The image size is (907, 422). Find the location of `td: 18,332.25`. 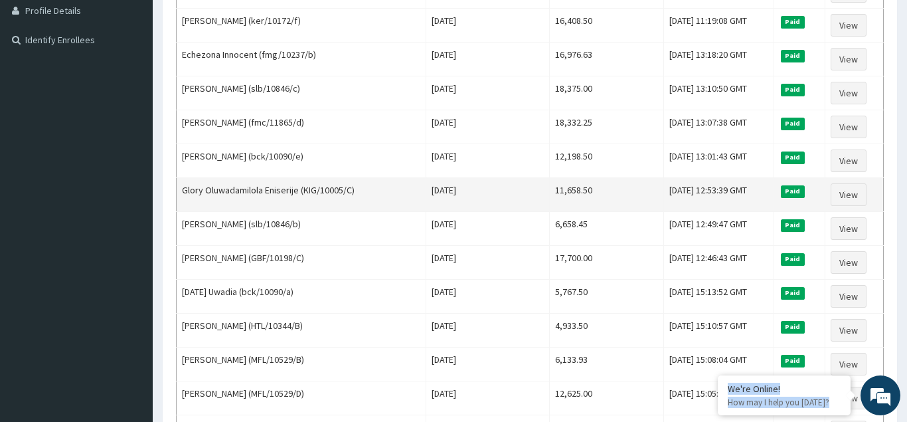

td: 18,332.25 is located at coordinates (606, 127).